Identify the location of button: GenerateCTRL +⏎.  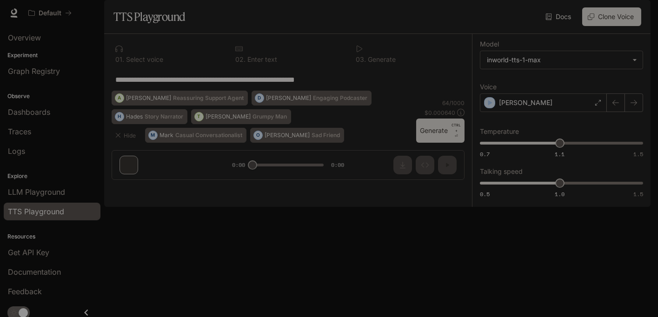
(440, 131).